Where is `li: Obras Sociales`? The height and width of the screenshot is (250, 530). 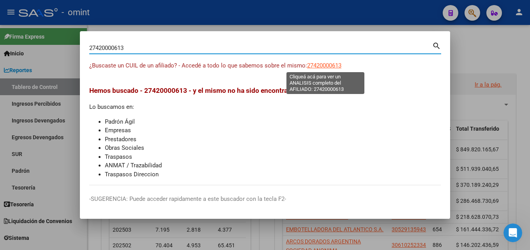 li: Obras Sociales is located at coordinates (273, 148).